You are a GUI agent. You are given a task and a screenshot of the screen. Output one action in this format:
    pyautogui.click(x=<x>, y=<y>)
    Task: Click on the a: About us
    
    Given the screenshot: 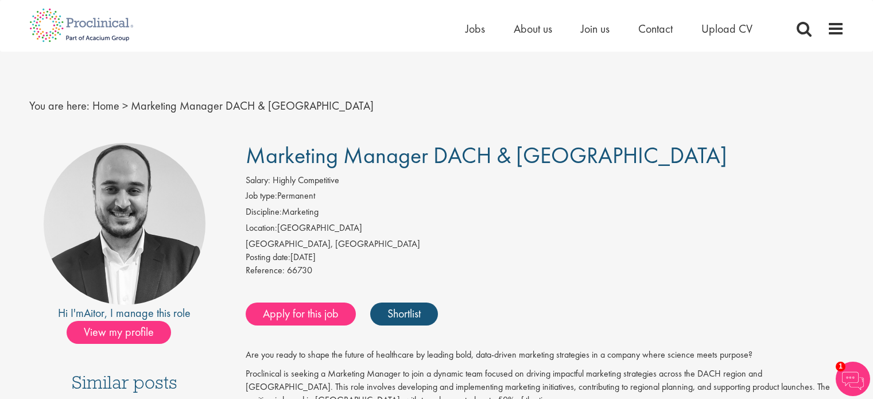 What is the action you would take?
    pyautogui.click(x=533, y=29)
    